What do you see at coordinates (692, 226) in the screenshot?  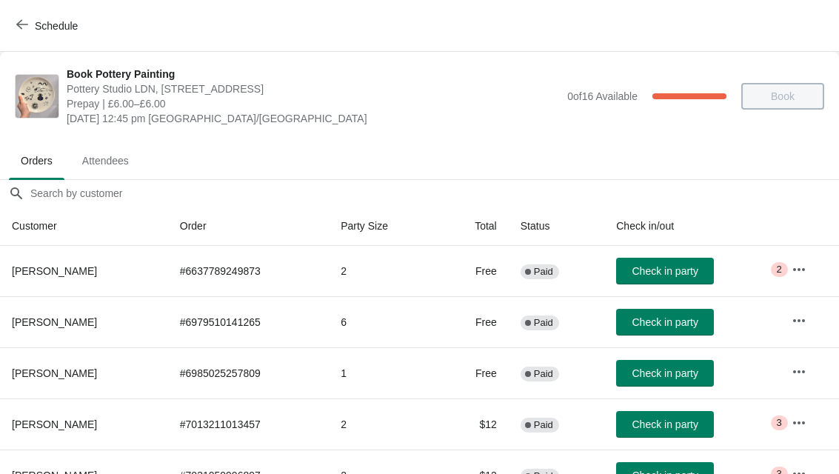 I see `th: Check in/out` at bounding box center [692, 226].